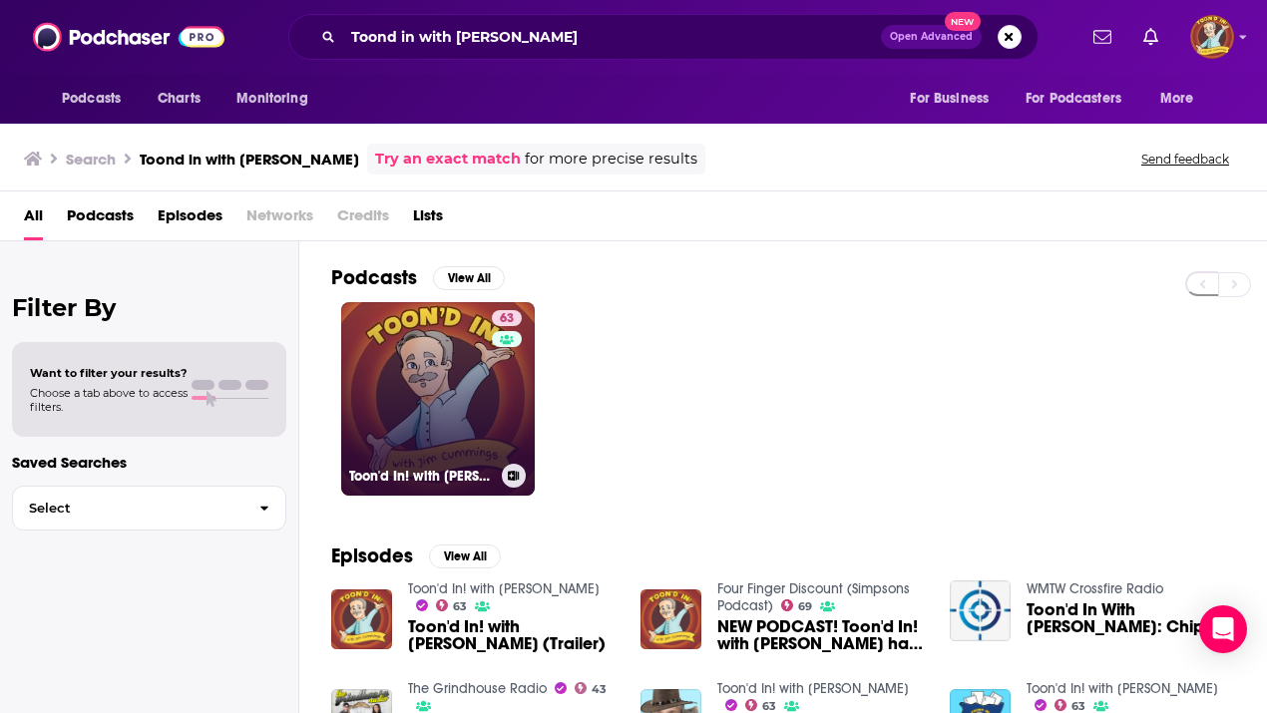  What do you see at coordinates (128, 508) in the screenshot?
I see `span: Select` at bounding box center [128, 508].